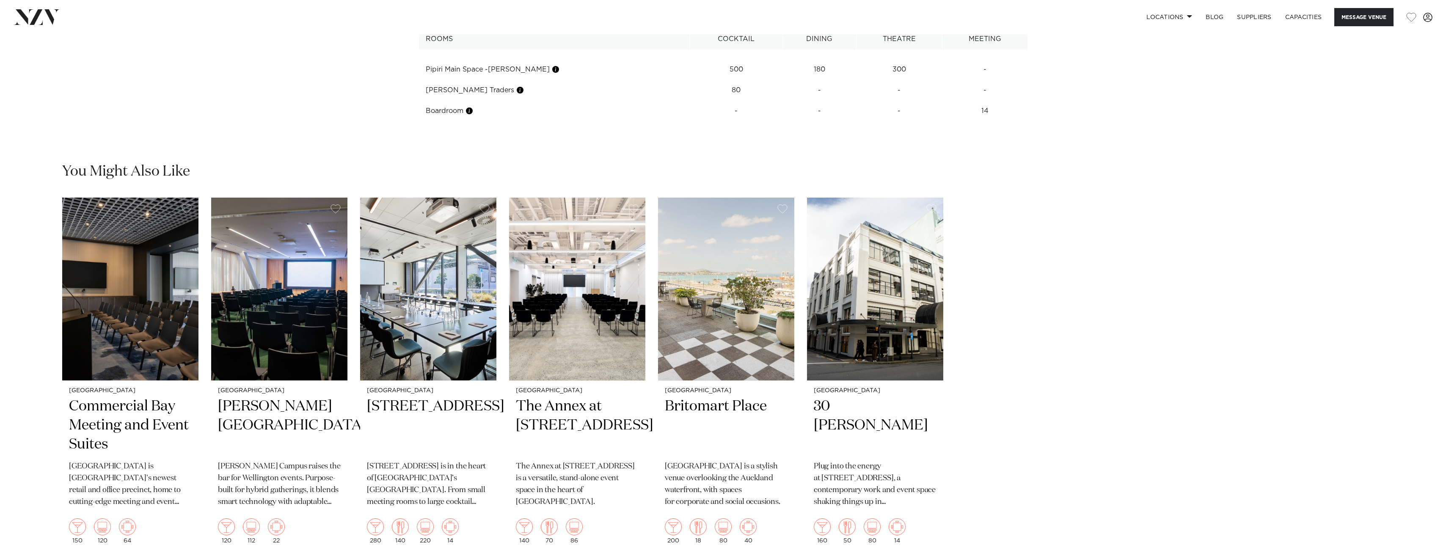 The width and height of the screenshot is (1446, 556). I want to click on swiper-slide: 4 / 6, so click(577, 374).